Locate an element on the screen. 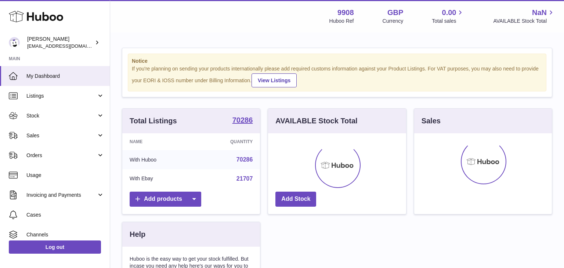 The height and width of the screenshot is (268, 564). td: With Huboo is located at coordinates (159, 160).